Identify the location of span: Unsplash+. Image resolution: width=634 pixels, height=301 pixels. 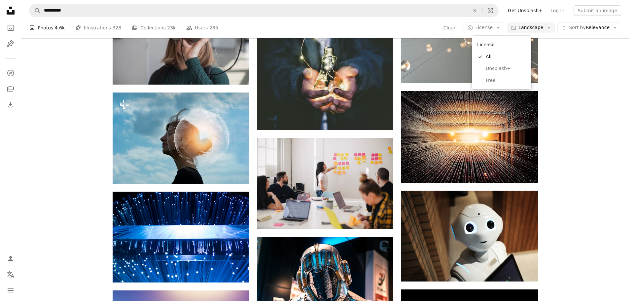
(506, 69).